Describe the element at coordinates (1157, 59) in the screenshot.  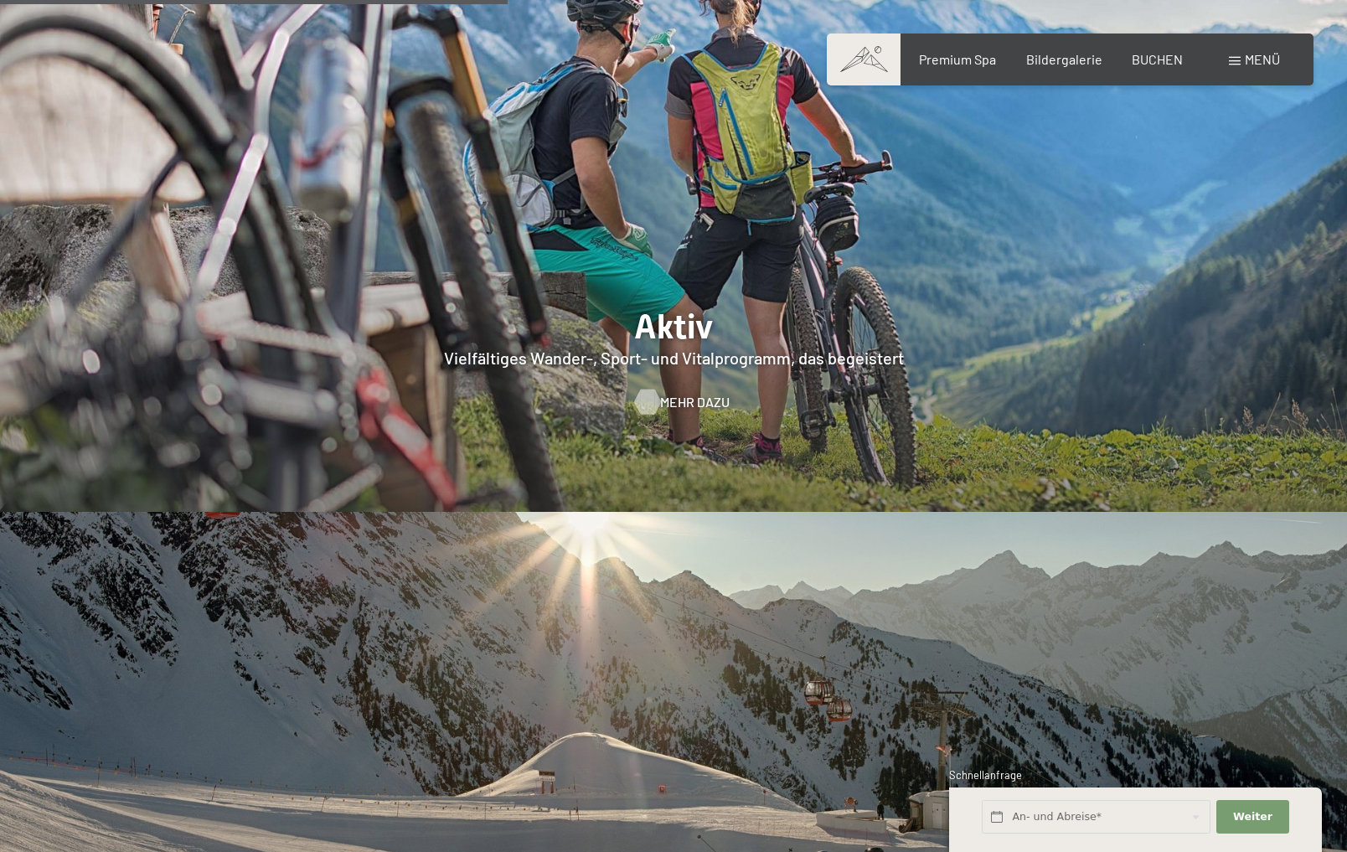
I see `a: BUCHEN` at that location.